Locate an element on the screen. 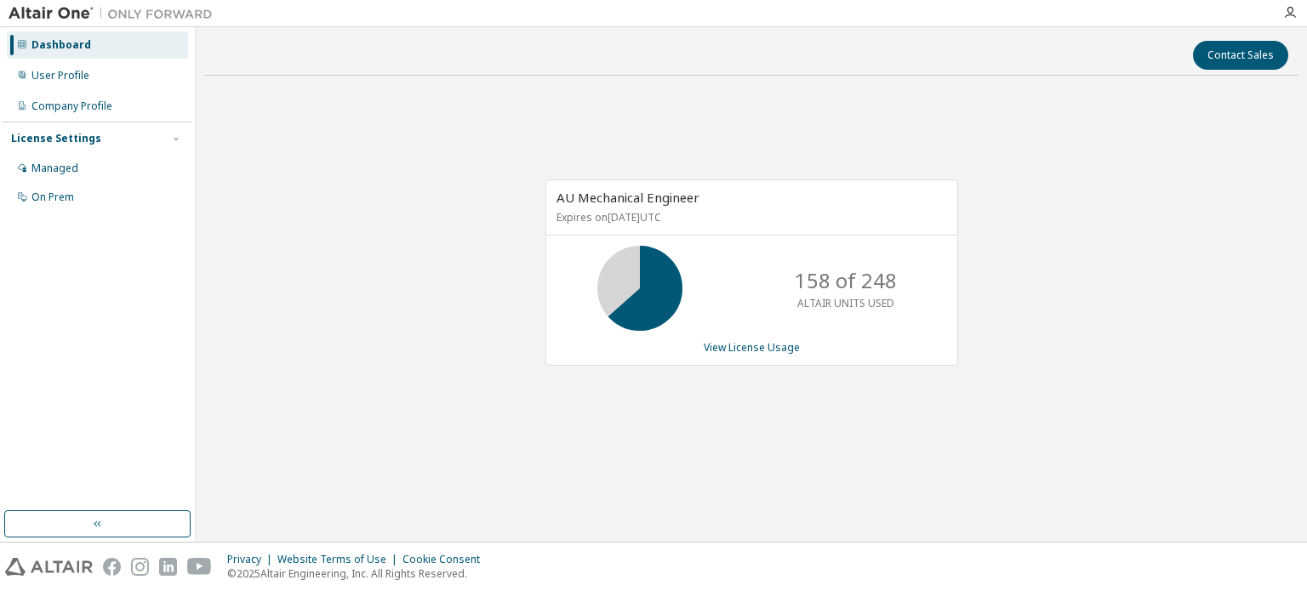  div: Managed is located at coordinates (54, 168).